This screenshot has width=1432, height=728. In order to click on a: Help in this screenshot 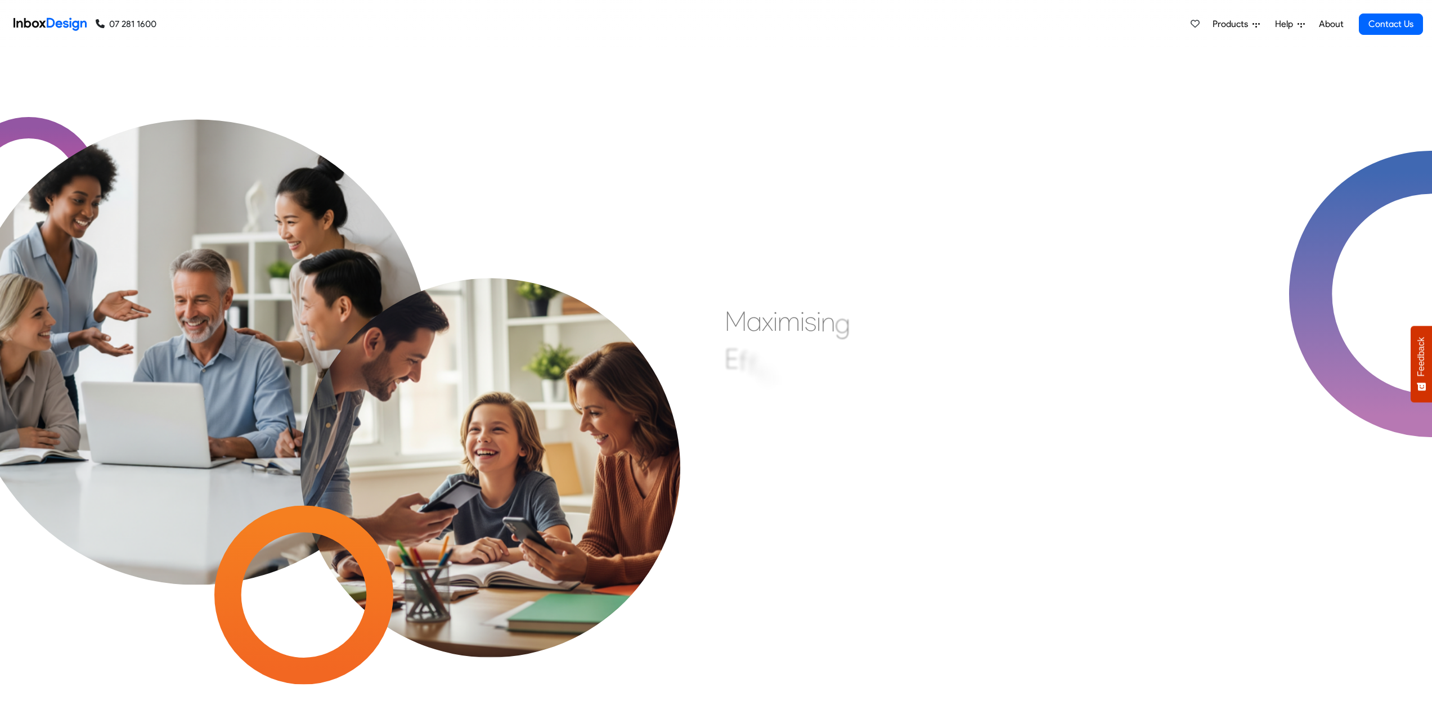, I will do `click(1289, 24)`.